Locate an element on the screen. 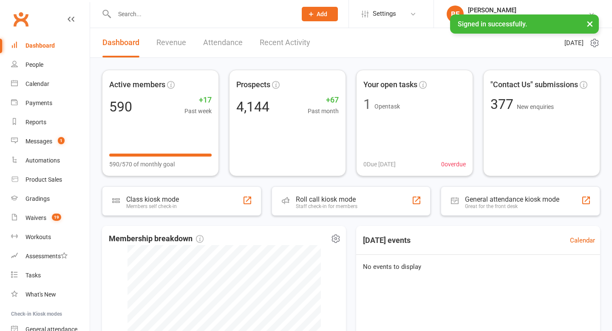 The width and height of the screenshot is (612, 331). span: New enquiries is located at coordinates (535, 107).